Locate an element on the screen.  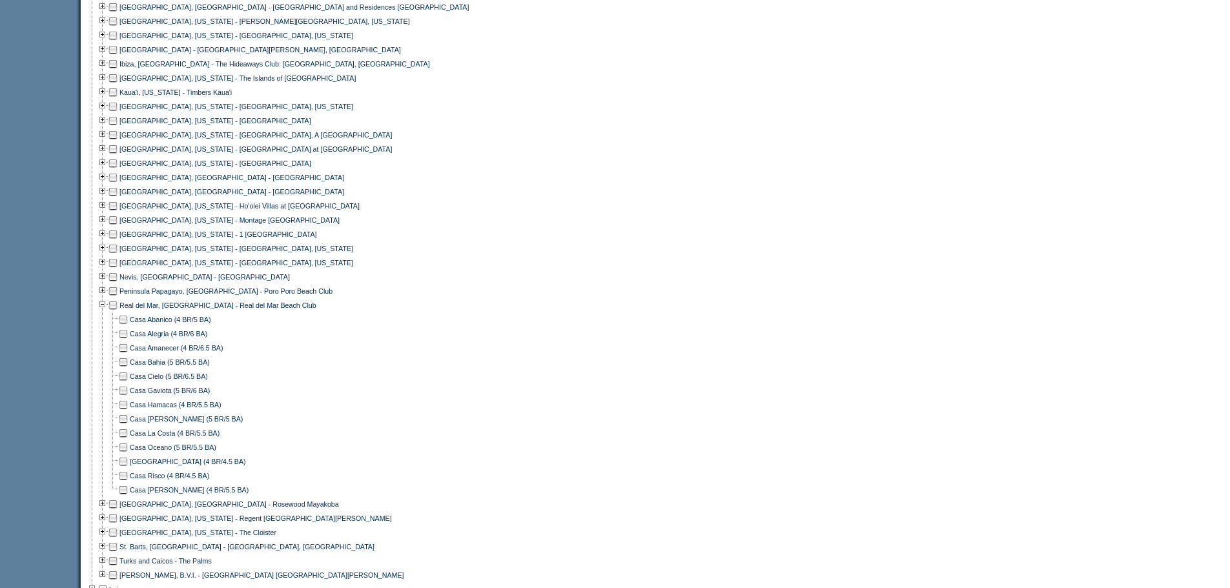
a: Casa Bahia (5 BR/5.5 BA) is located at coordinates (170, 362).